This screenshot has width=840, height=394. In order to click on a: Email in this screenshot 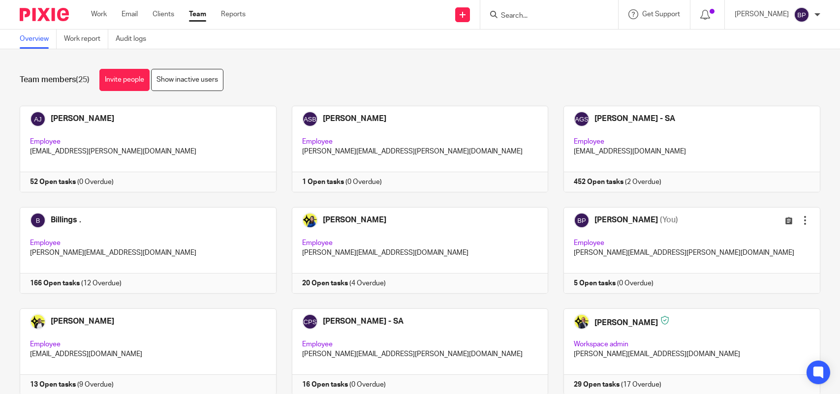, I will do `click(129, 14)`.